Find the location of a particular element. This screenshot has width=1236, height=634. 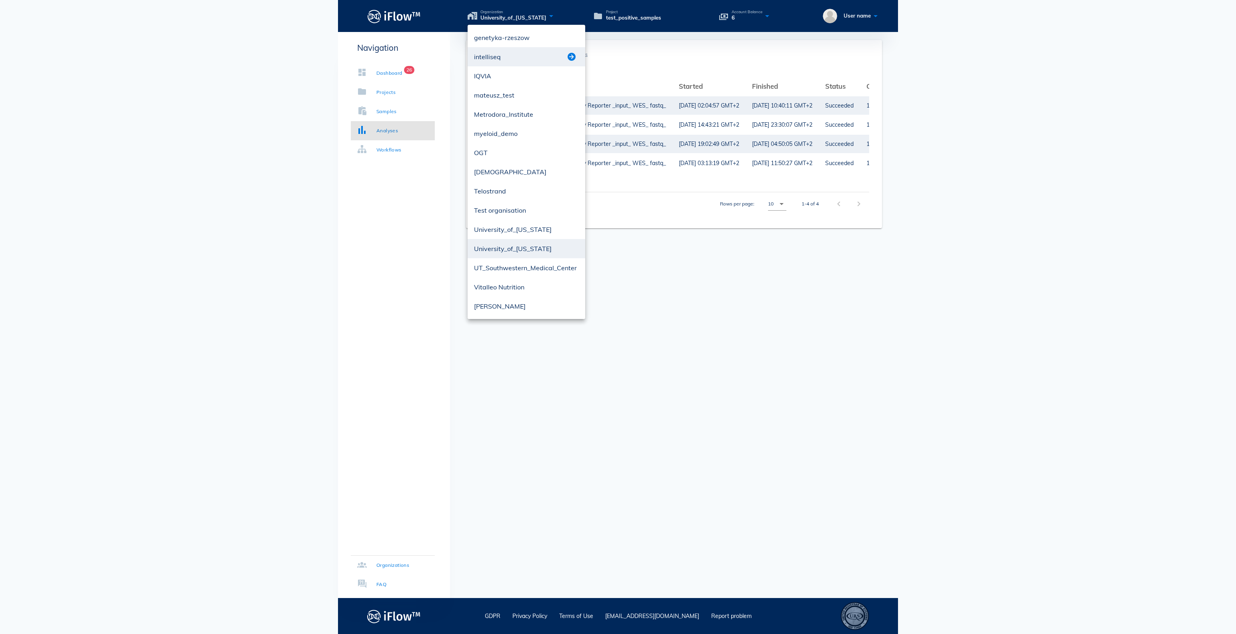

img: User name is located at coordinates (830, 16).